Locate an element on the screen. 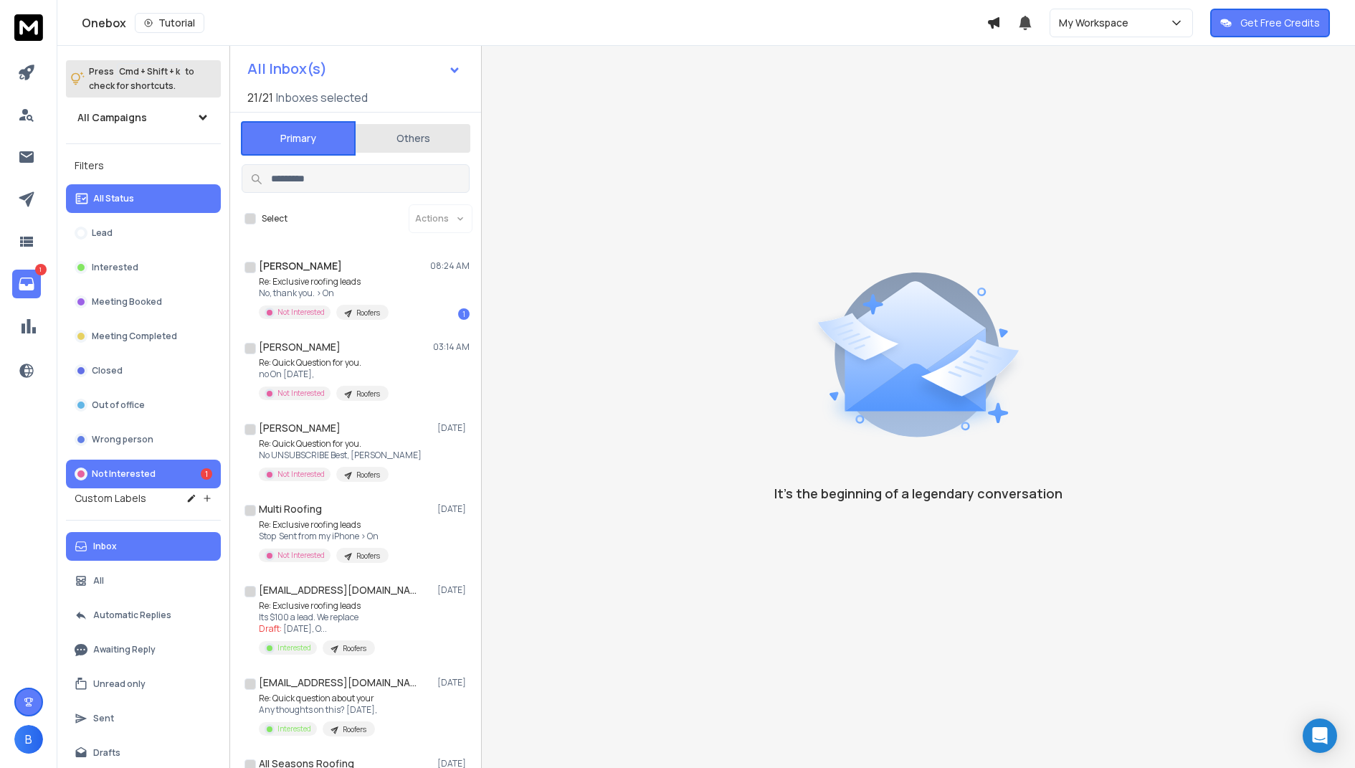  p: All is located at coordinates (98, 581).